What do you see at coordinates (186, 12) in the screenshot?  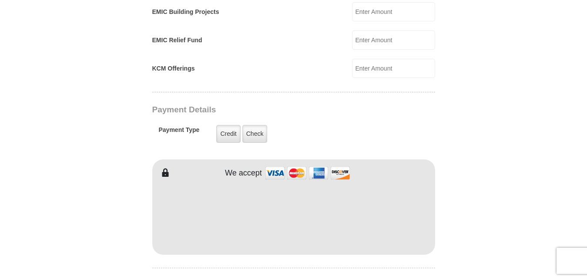 I see `label: EMIC Building Projects` at bounding box center [186, 12].